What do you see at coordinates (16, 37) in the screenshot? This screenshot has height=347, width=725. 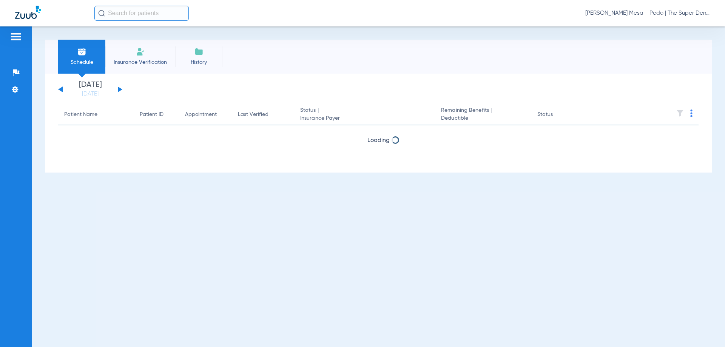 I see `img: hamburger-icon` at bounding box center [16, 37].